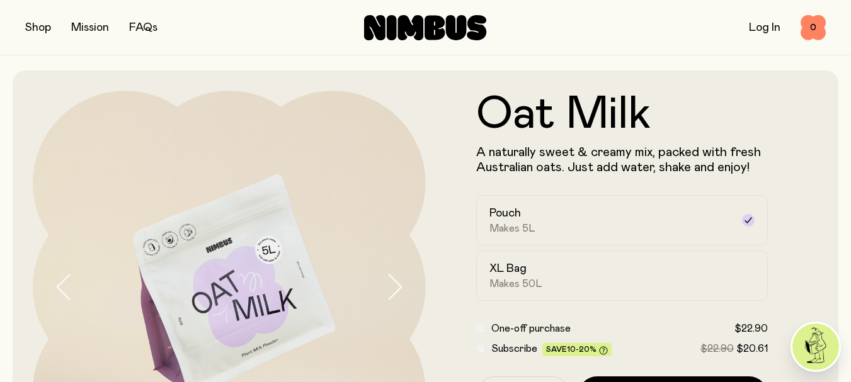  I want to click on a: Mission, so click(90, 28).